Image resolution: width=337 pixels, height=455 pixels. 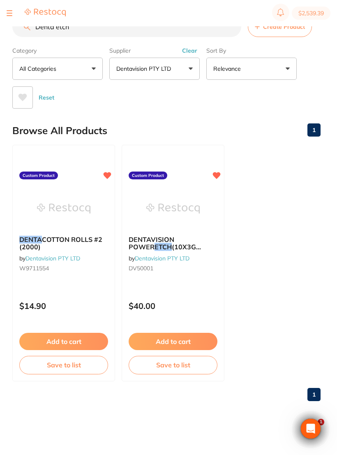 I want to click on span: COTTON ROLLS #2 (2000), so click(x=61, y=243).